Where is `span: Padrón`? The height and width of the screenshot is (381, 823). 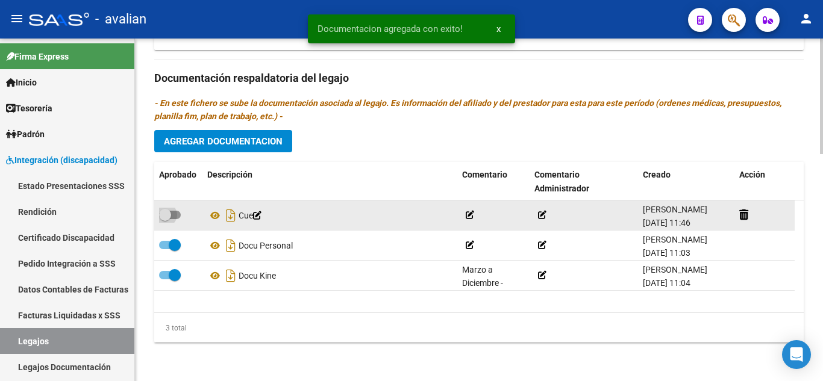 span: Padrón is located at coordinates (25, 134).